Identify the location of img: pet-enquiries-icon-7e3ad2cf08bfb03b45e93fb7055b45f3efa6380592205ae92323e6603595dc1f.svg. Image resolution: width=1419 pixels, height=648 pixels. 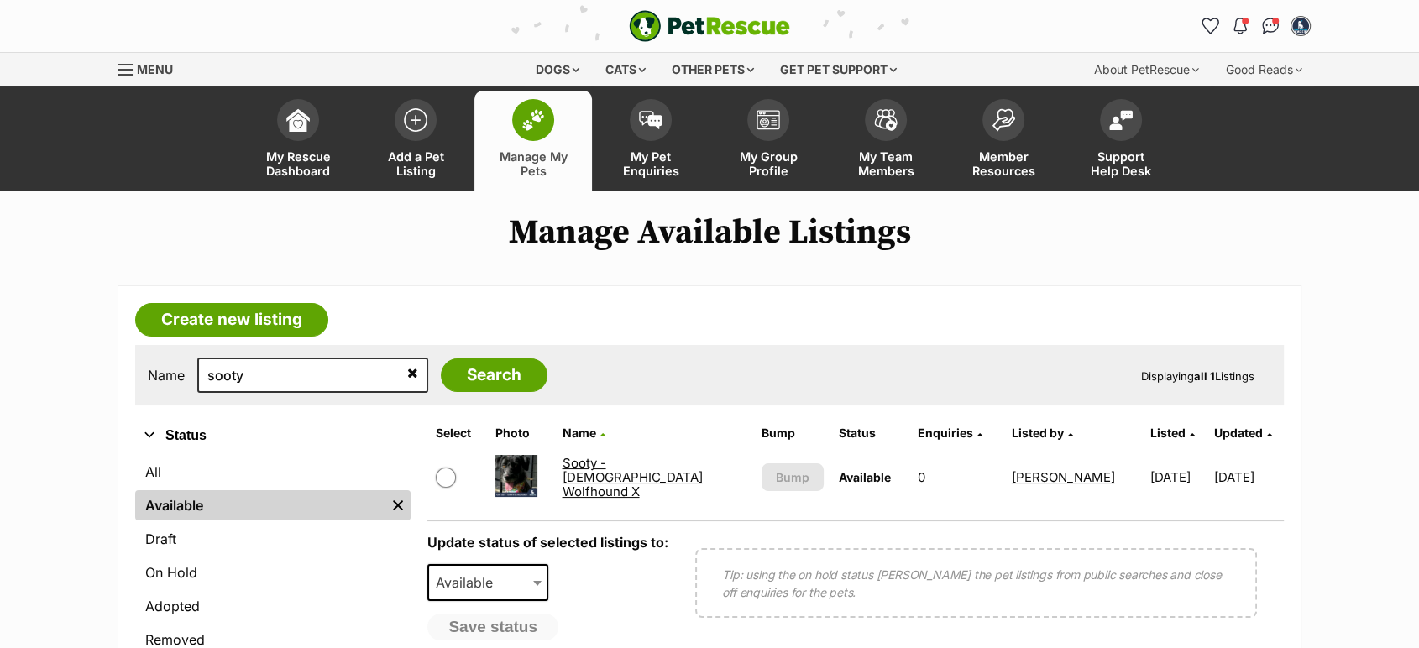
(651, 120).